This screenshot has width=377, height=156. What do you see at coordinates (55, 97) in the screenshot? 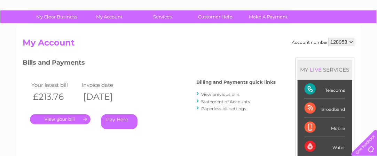
I see `th: £213.76` at bounding box center [55, 97].